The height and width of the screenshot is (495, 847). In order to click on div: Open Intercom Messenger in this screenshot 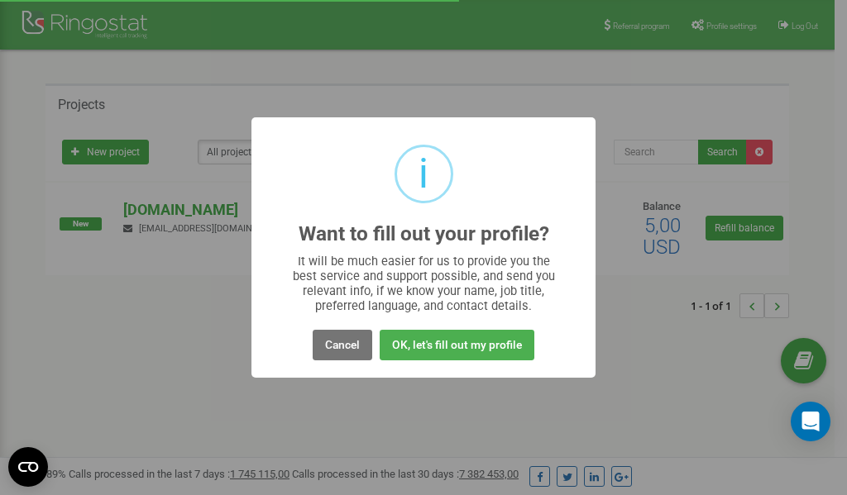, I will do `click(810, 422)`.